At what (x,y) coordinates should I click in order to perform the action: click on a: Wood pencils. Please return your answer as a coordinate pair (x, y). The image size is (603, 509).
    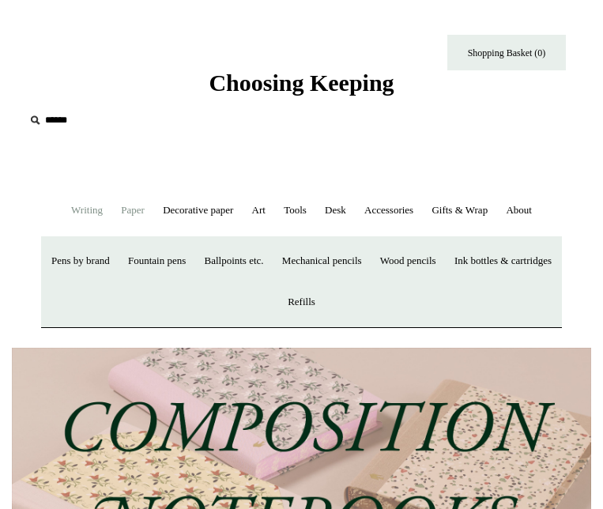
    Looking at the image, I should click on (408, 261).